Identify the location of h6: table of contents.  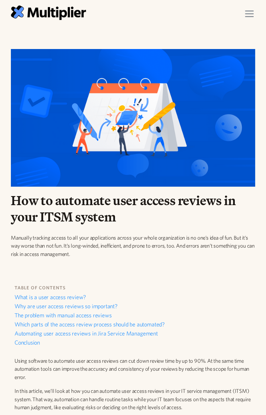
(133, 288).